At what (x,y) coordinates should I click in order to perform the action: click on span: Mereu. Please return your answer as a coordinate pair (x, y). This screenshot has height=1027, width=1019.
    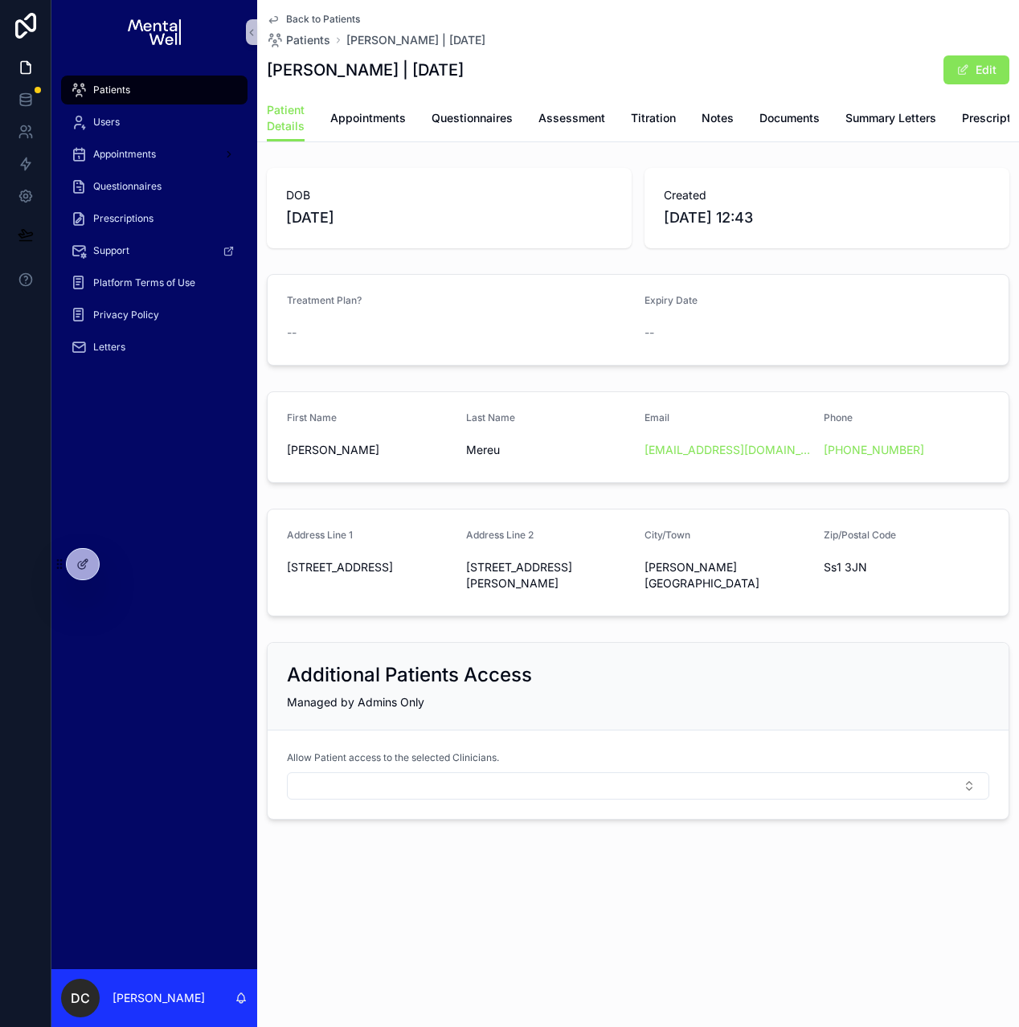
    Looking at the image, I should click on (549, 450).